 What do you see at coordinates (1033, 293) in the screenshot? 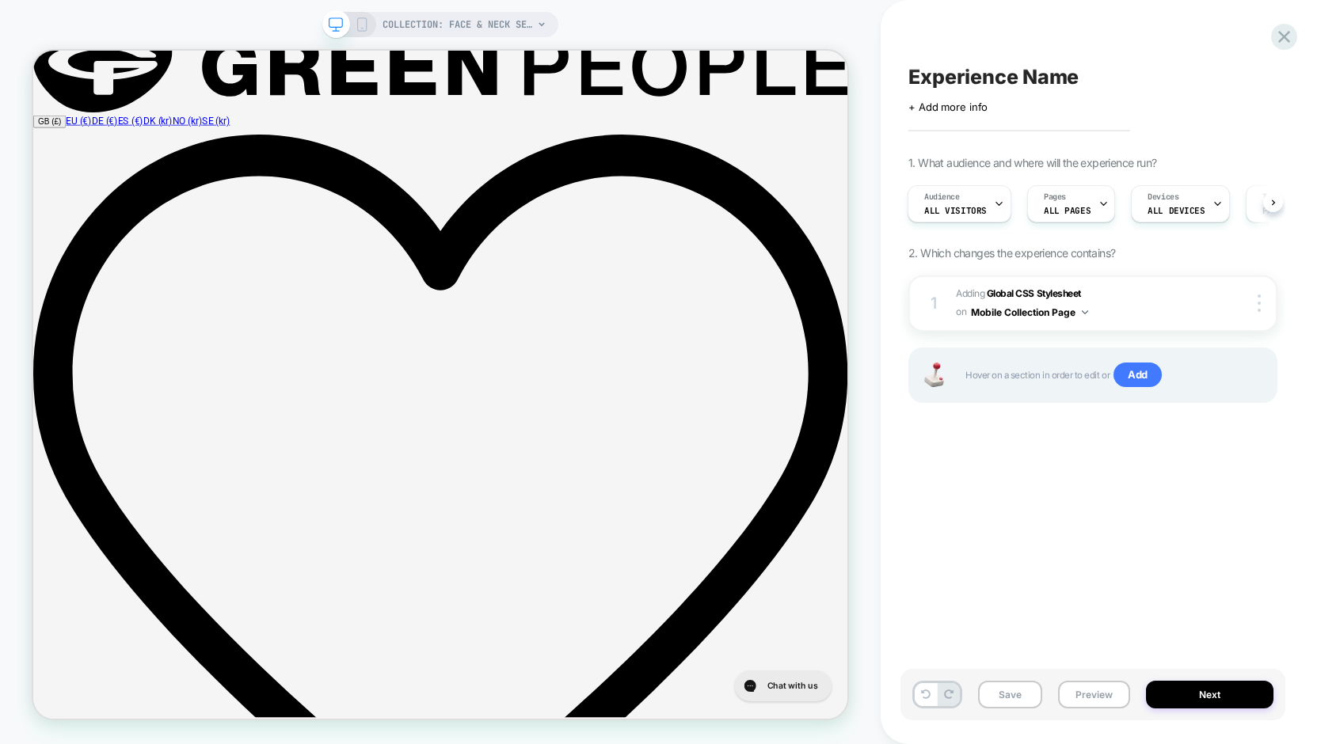
I see `b: Global CSS Stylesheet` at bounding box center [1033, 293].